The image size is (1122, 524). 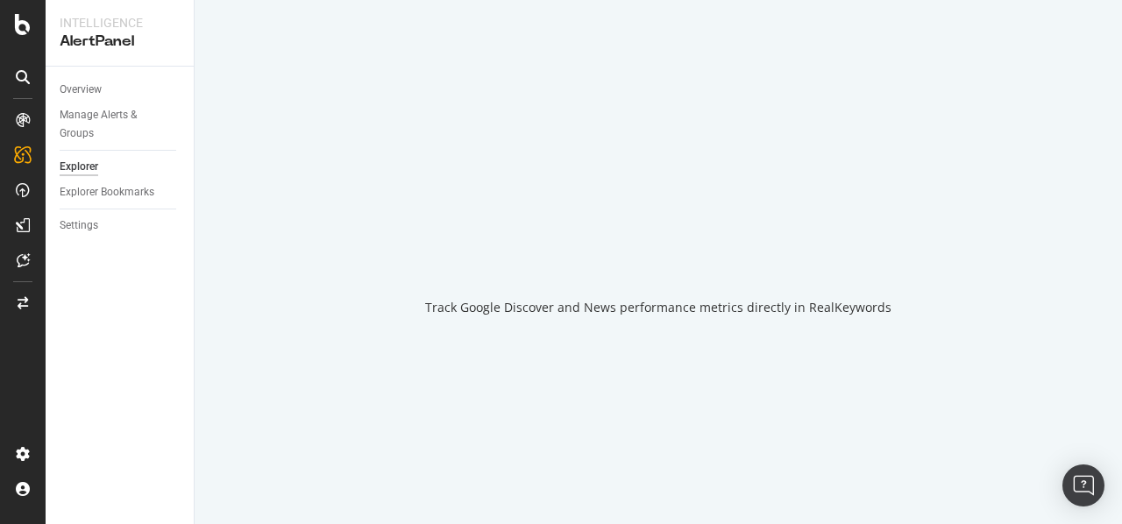 What do you see at coordinates (119, 41) in the screenshot?
I see `div: AlertPanel` at bounding box center [119, 41].